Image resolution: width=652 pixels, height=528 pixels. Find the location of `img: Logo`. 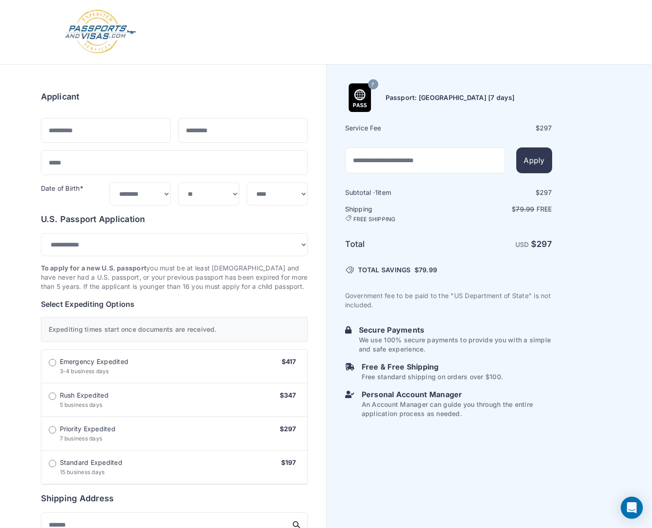

img: Logo is located at coordinates (100, 32).